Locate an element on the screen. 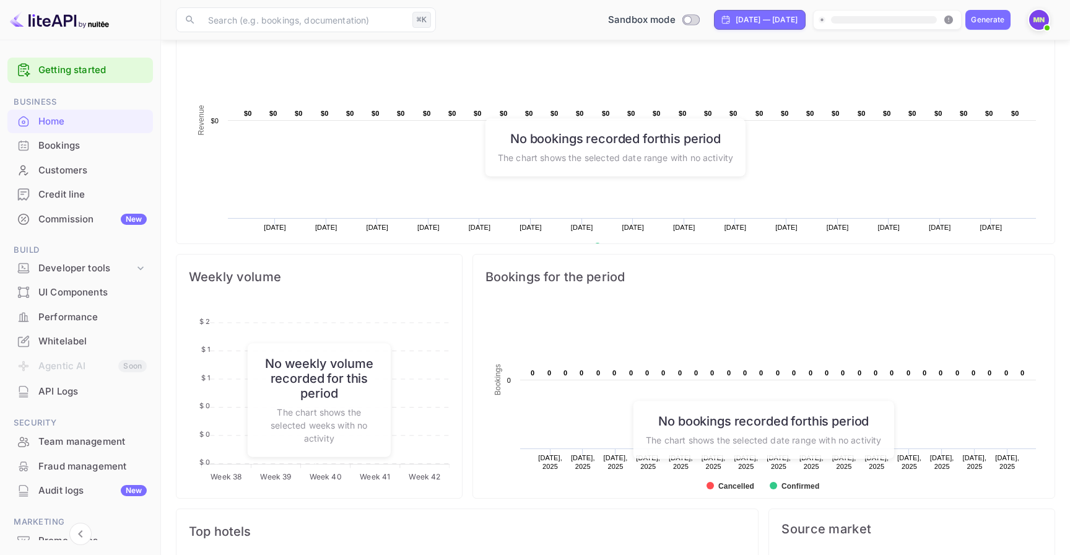  span: Business is located at coordinates (80, 102).